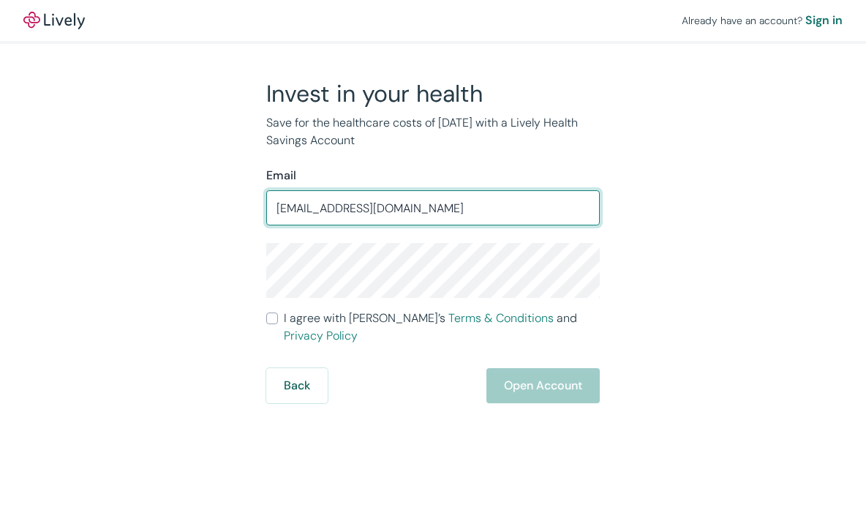 The height and width of the screenshot is (527, 866). I want to click on img: Lively, so click(54, 20).